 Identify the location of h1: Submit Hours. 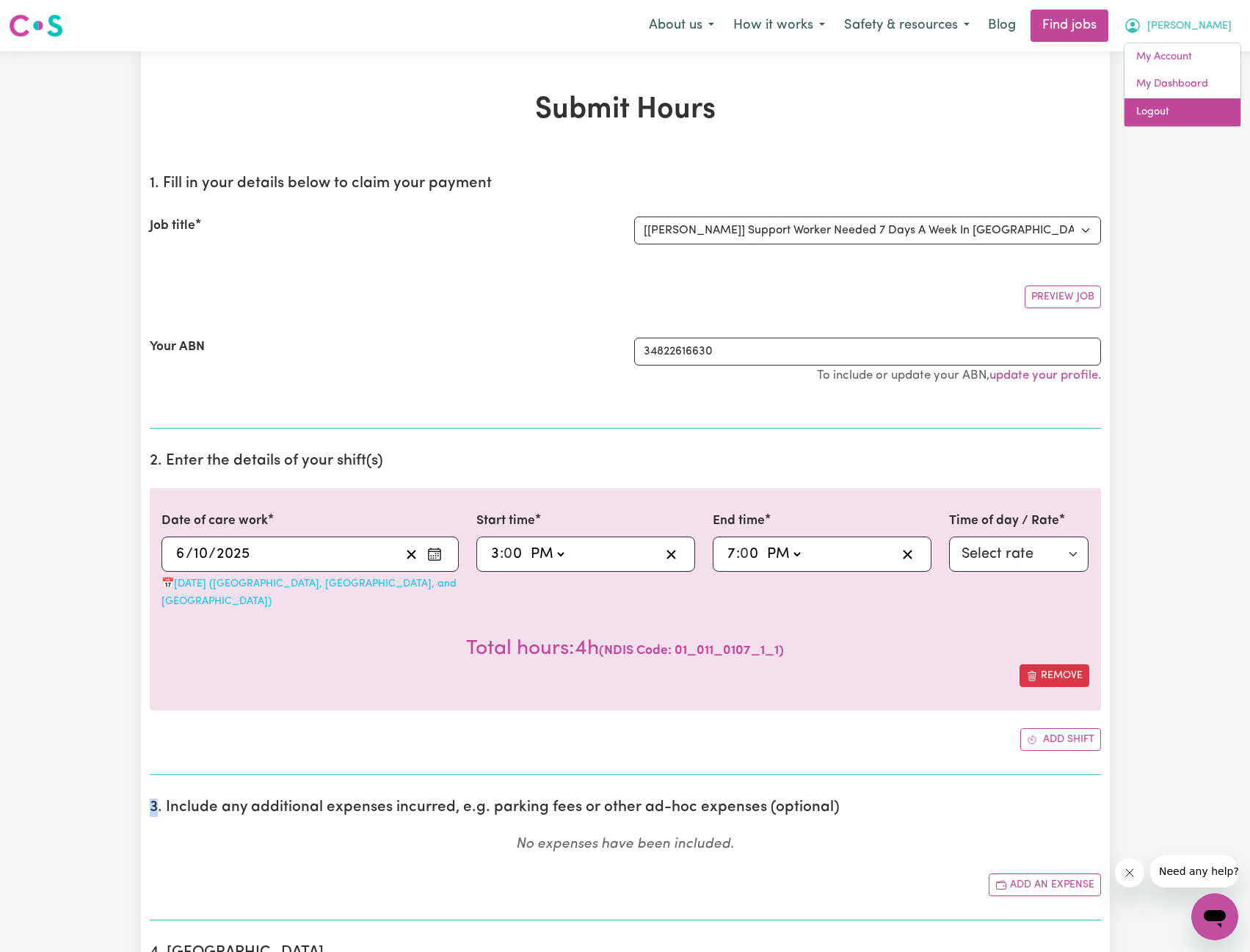
(625, 110).